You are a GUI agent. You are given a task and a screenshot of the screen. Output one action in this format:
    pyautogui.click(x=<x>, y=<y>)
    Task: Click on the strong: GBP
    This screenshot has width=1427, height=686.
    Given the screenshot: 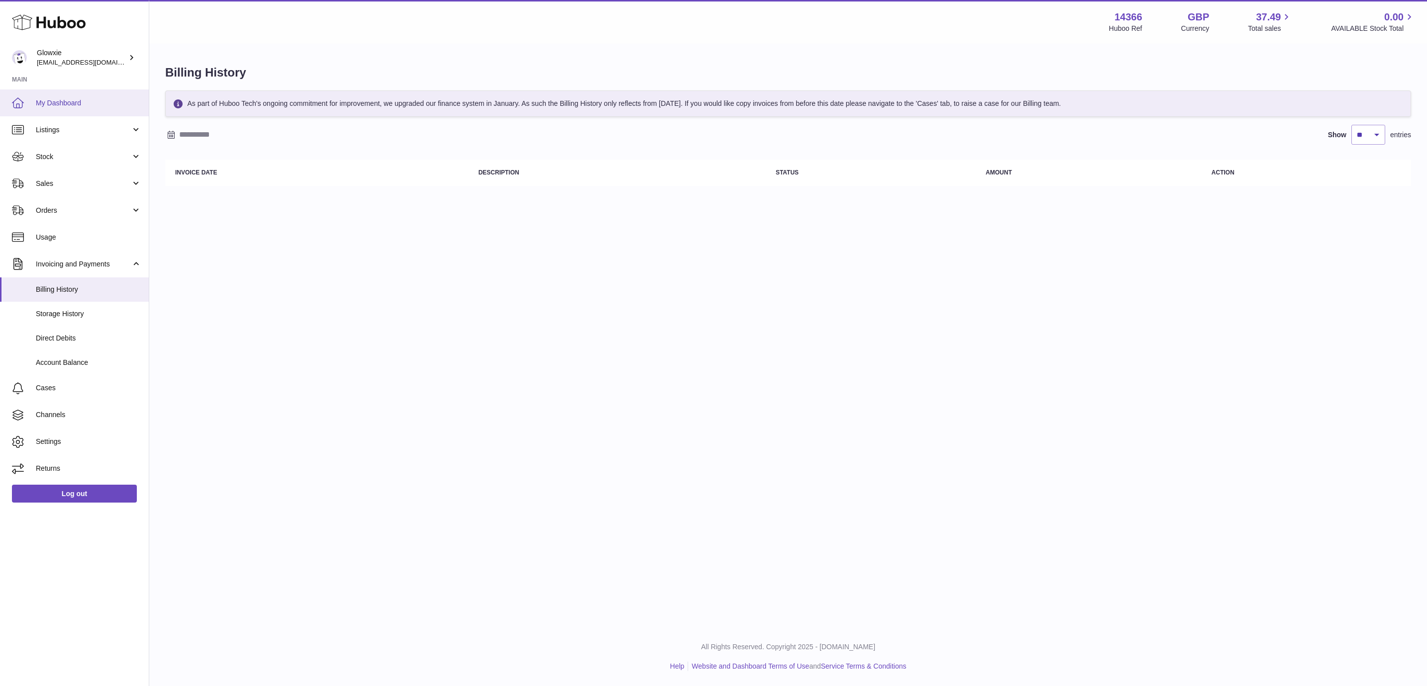 What is the action you would take?
    pyautogui.click(x=1198, y=17)
    